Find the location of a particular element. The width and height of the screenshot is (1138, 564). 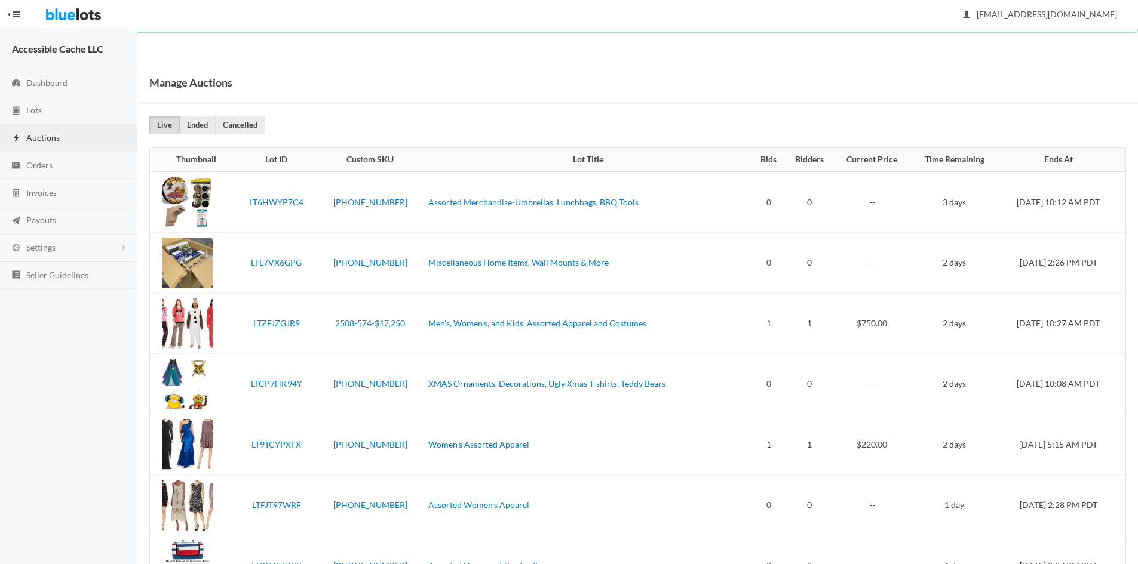

h1: Manage Auctions is located at coordinates (191, 82).